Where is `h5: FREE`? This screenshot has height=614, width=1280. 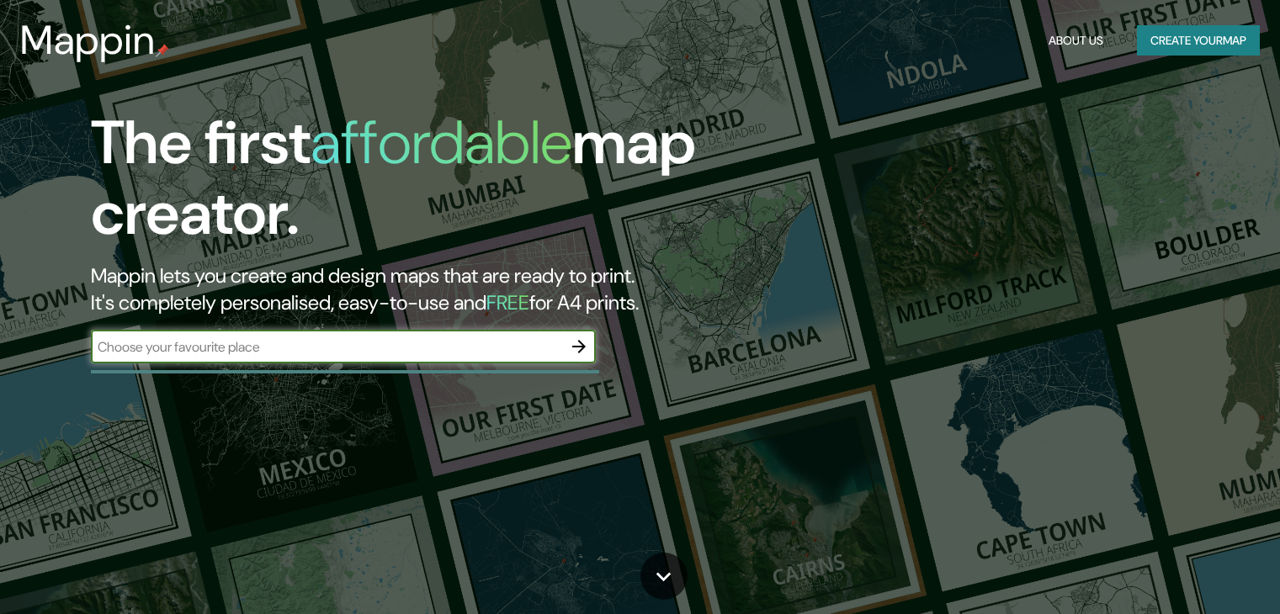 h5: FREE is located at coordinates (507, 302).